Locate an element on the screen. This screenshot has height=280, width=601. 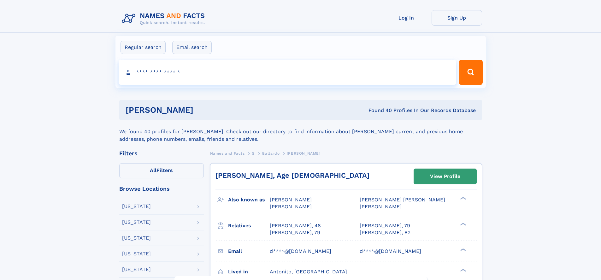
span: Gallardo is located at coordinates (271, 153).